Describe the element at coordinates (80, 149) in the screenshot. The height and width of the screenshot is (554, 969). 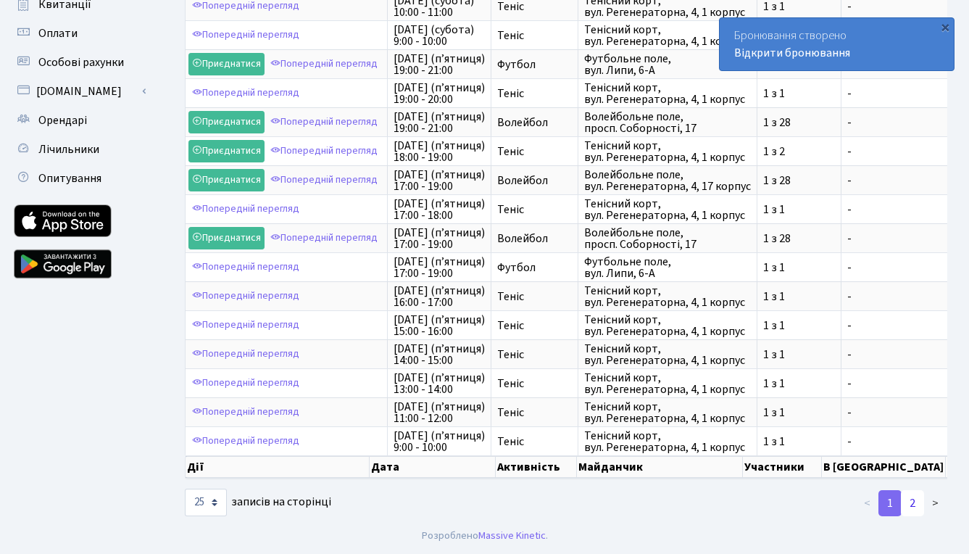
I see `a: Лічильники` at that location.